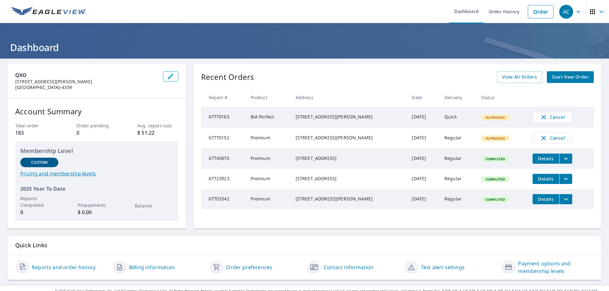  I want to click on p: Custom, so click(39, 163).